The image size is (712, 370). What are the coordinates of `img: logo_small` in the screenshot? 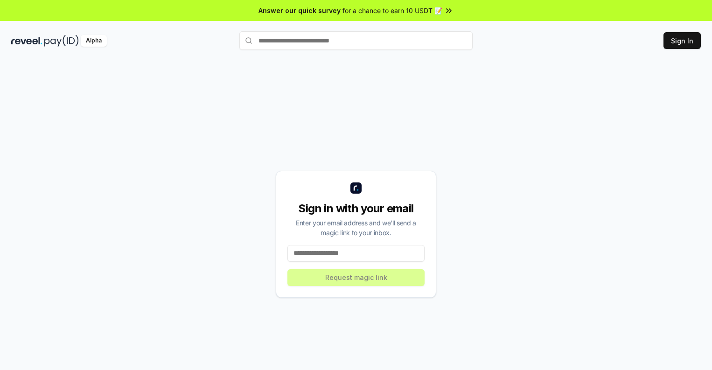 It's located at (356, 188).